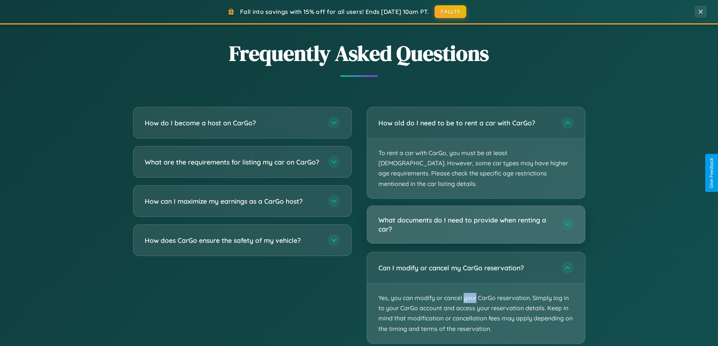 The width and height of the screenshot is (718, 346). I want to click on h2: Frequently Asked Questions, so click(359, 53).